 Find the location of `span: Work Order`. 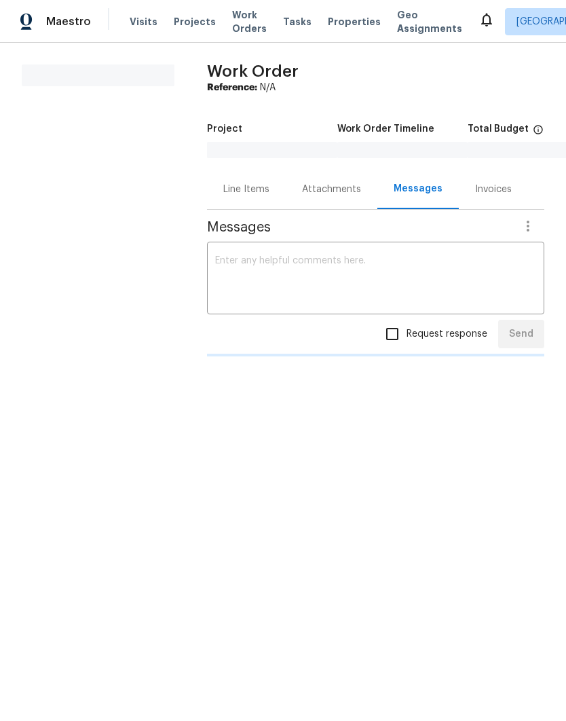

span: Work Order is located at coordinates (252, 71).